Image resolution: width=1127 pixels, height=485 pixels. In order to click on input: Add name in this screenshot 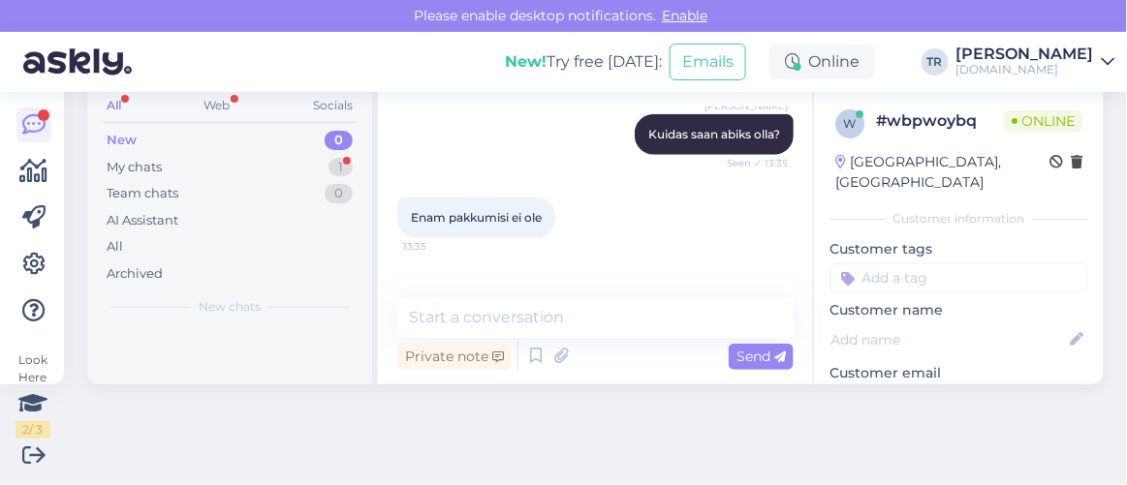, I will do `click(948, 340)`.